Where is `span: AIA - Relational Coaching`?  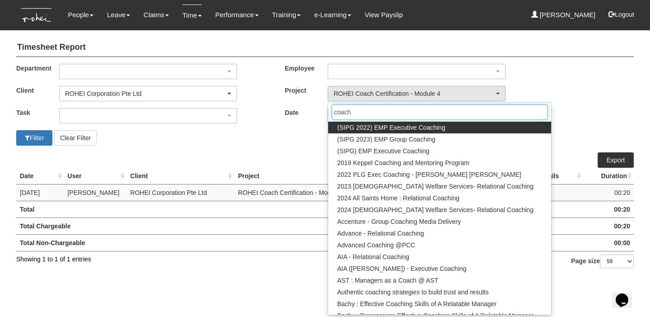 span: AIA - Relational Coaching is located at coordinates (373, 257).